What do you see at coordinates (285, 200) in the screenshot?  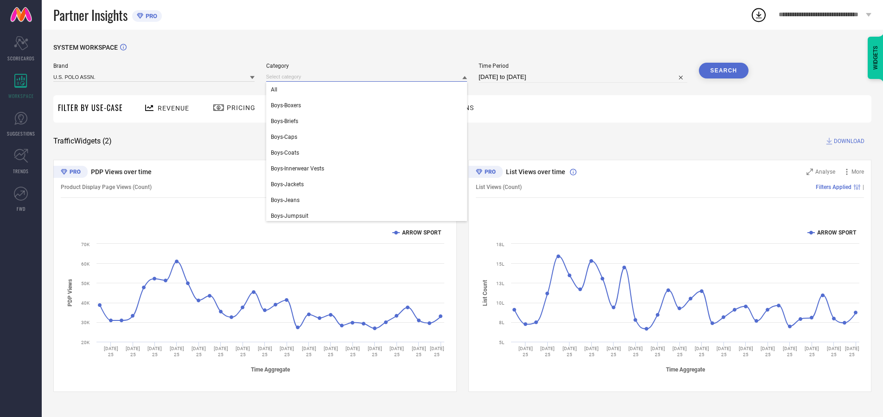 I see `span: Boys-Jeans` at bounding box center [285, 200].